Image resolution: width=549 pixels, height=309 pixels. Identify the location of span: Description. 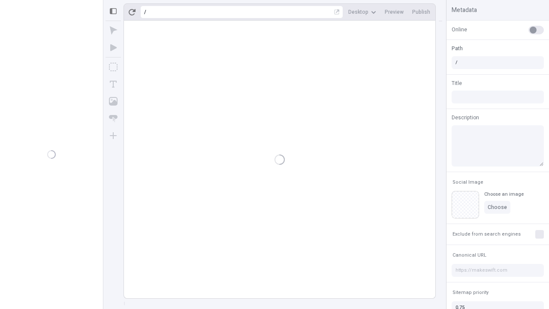
(465, 117).